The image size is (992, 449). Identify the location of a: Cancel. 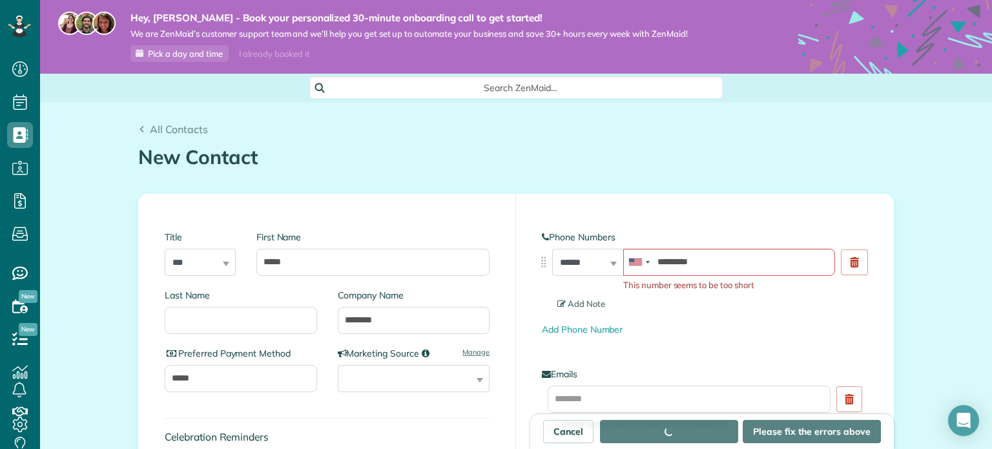
(568, 432).